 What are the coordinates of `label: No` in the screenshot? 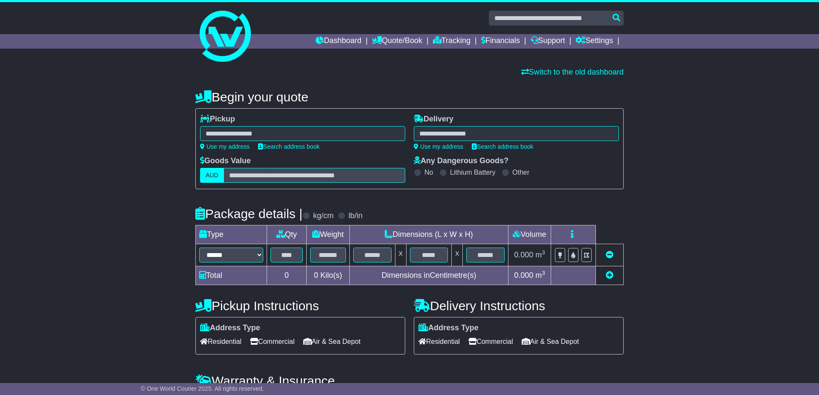 It's located at (429, 172).